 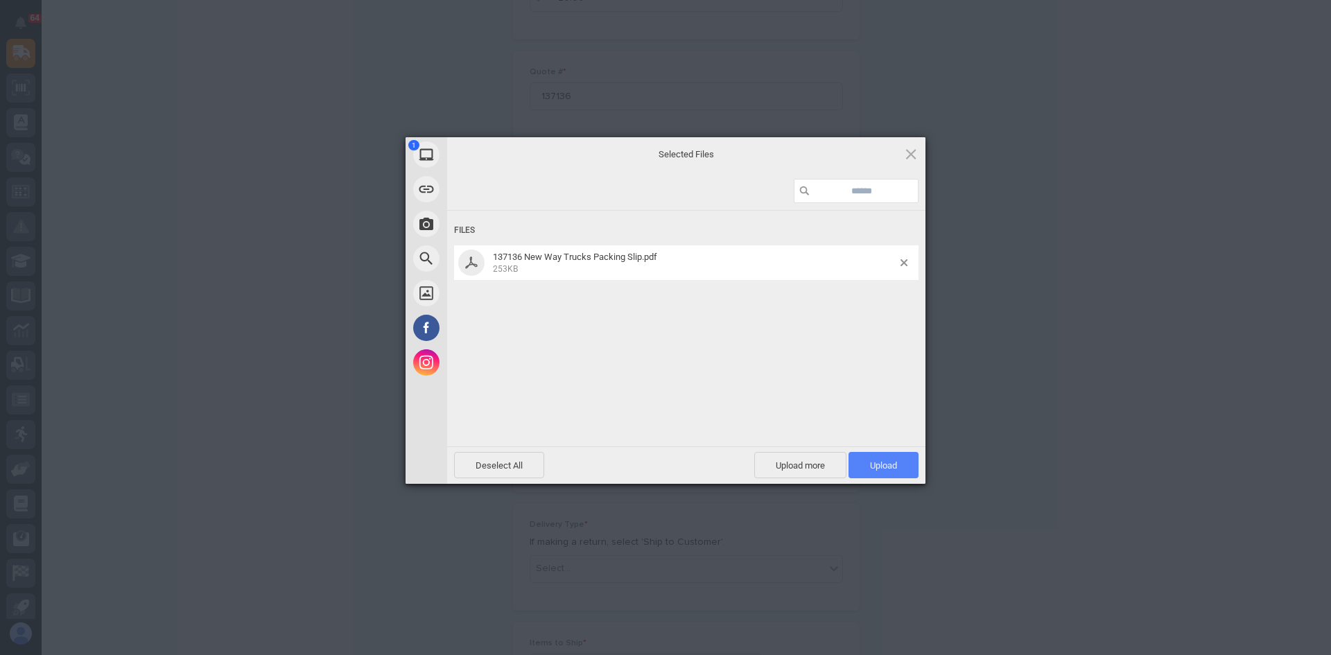 What do you see at coordinates (499, 465) in the screenshot?
I see `span: Deselect All` at bounding box center [499, 465].